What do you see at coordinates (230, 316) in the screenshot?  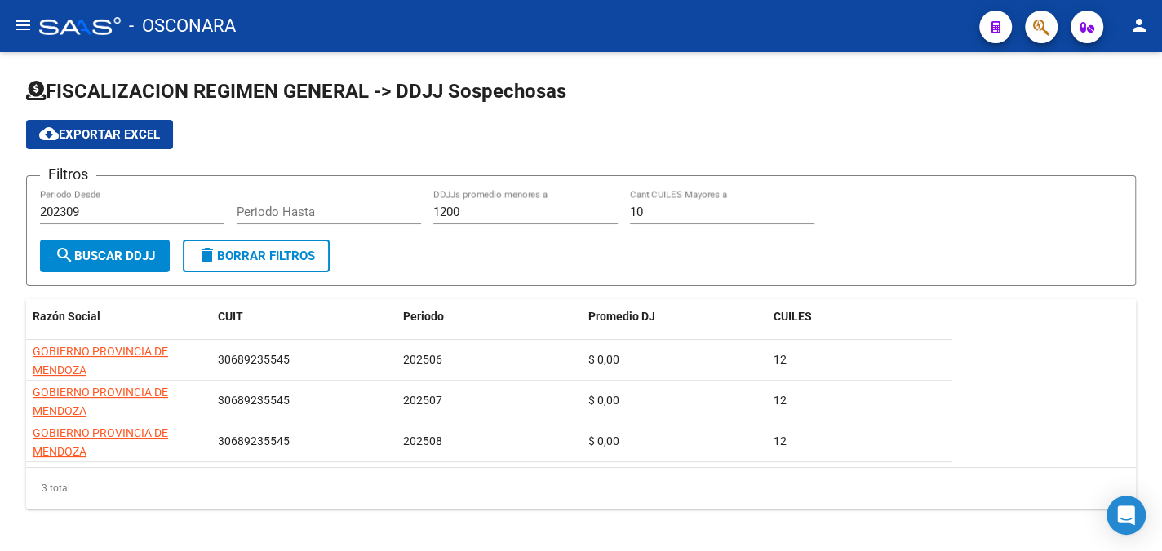 I see `span: CUIT` at bounding box center [230, 316].